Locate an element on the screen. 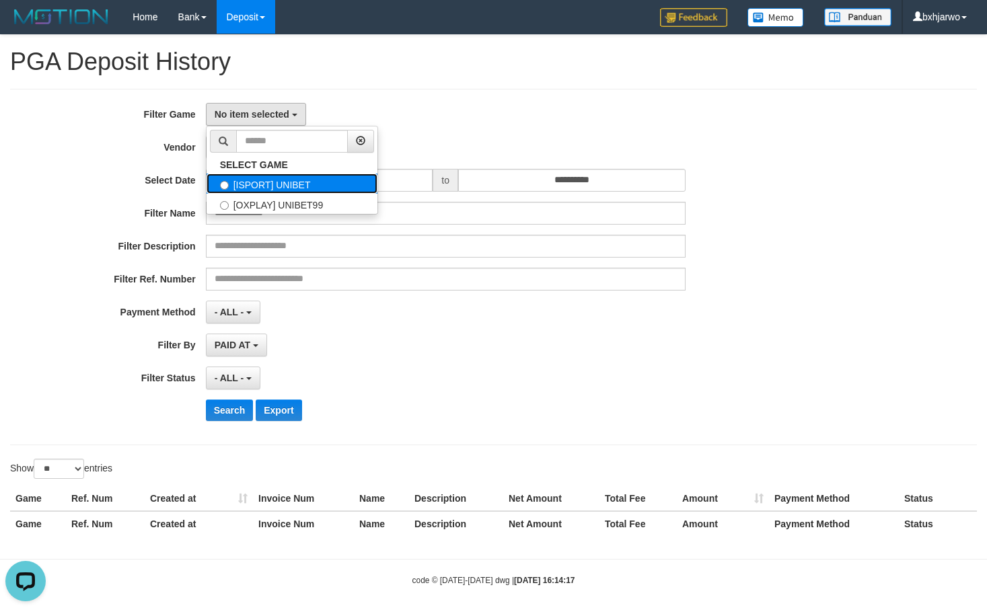 Image resolution: width=987 pixels, height=612 pixels. a: SELECT GAME is located at coordinates (292, 165).